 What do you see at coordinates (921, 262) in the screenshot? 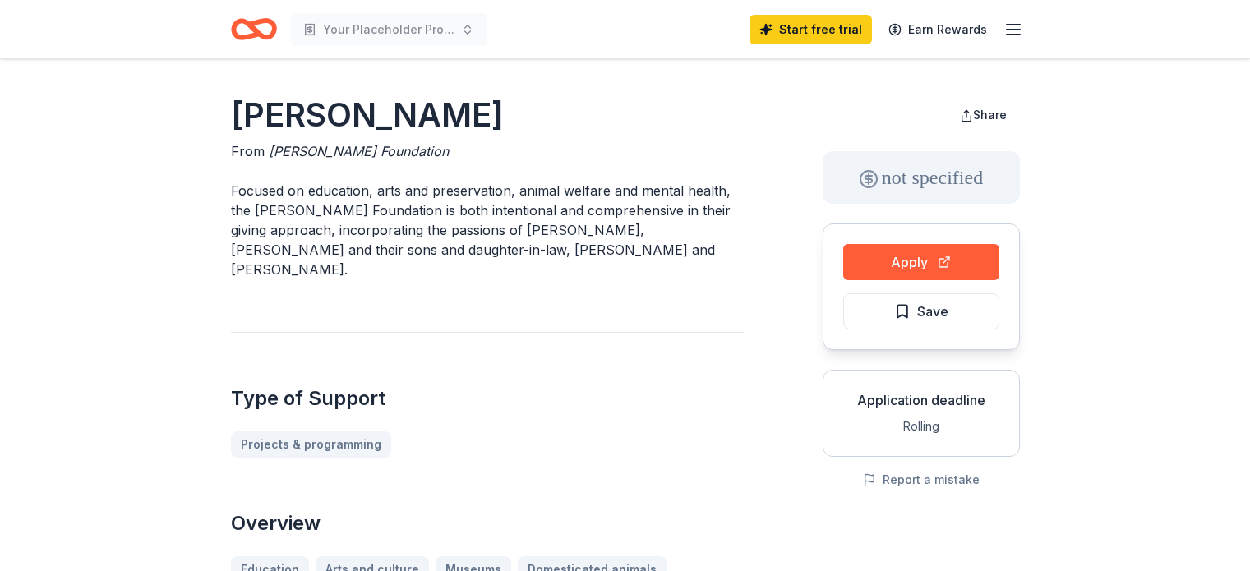
I see `button: Apply` at bounding box center [921, 262].